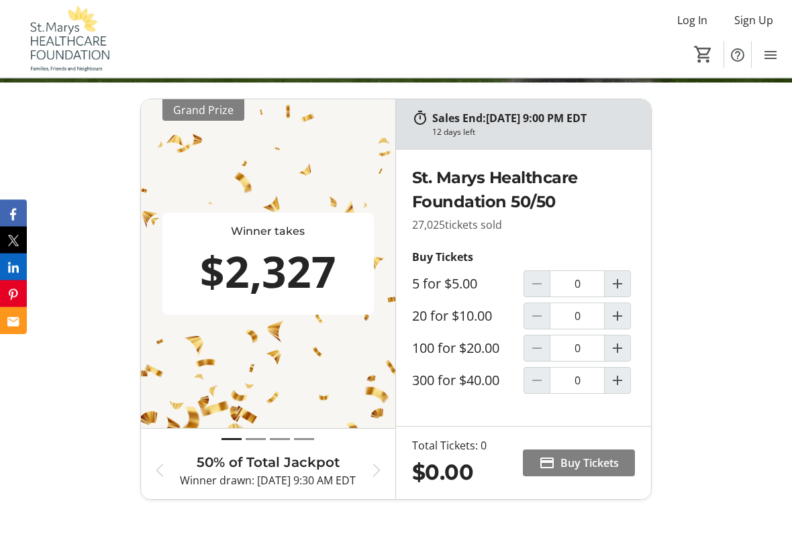 This screenshot has width=792, height=534. I want to click on span: Sign Up, so click(754, 20).